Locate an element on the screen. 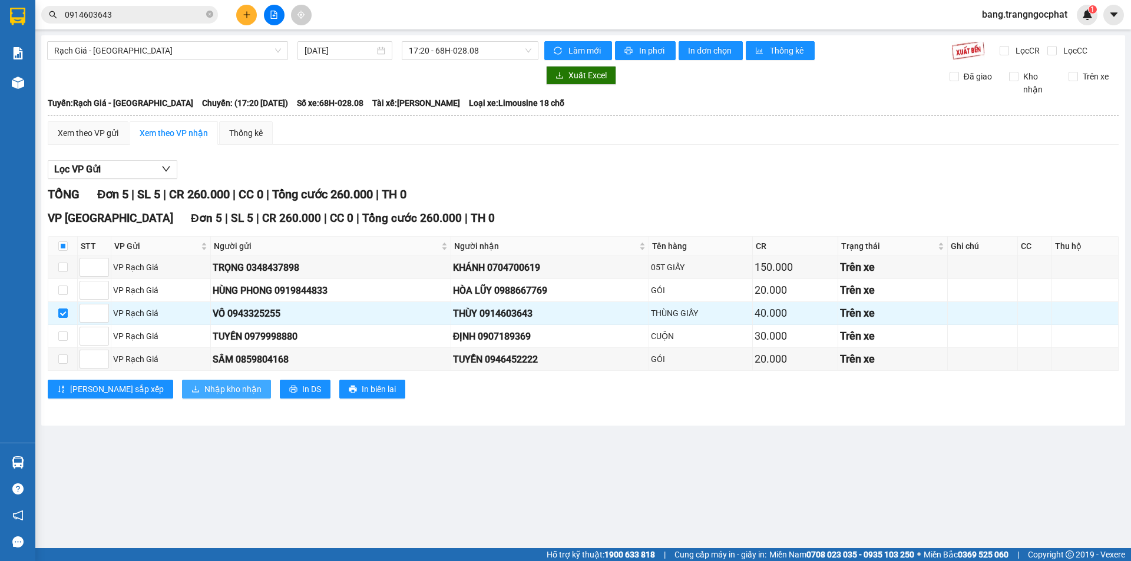 The width and height of the screenshot is (1131, 561). span: Địa chỉ: is located at coordinates (54, 74).